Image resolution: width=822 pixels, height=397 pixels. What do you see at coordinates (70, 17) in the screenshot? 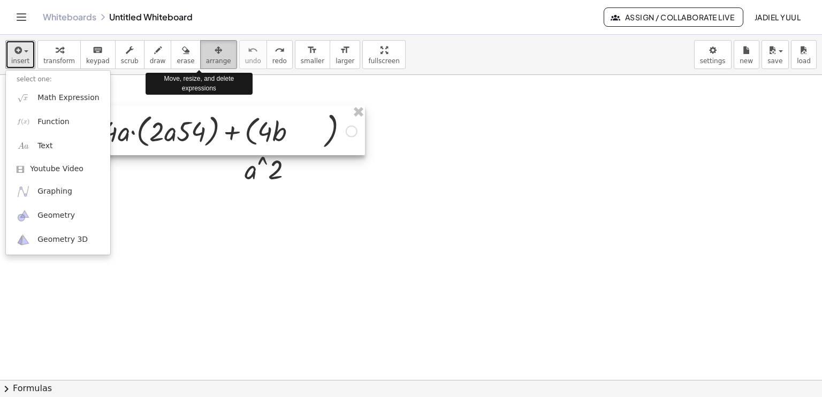
I see `a: Whiteboards` at bounding box center [70, 17].